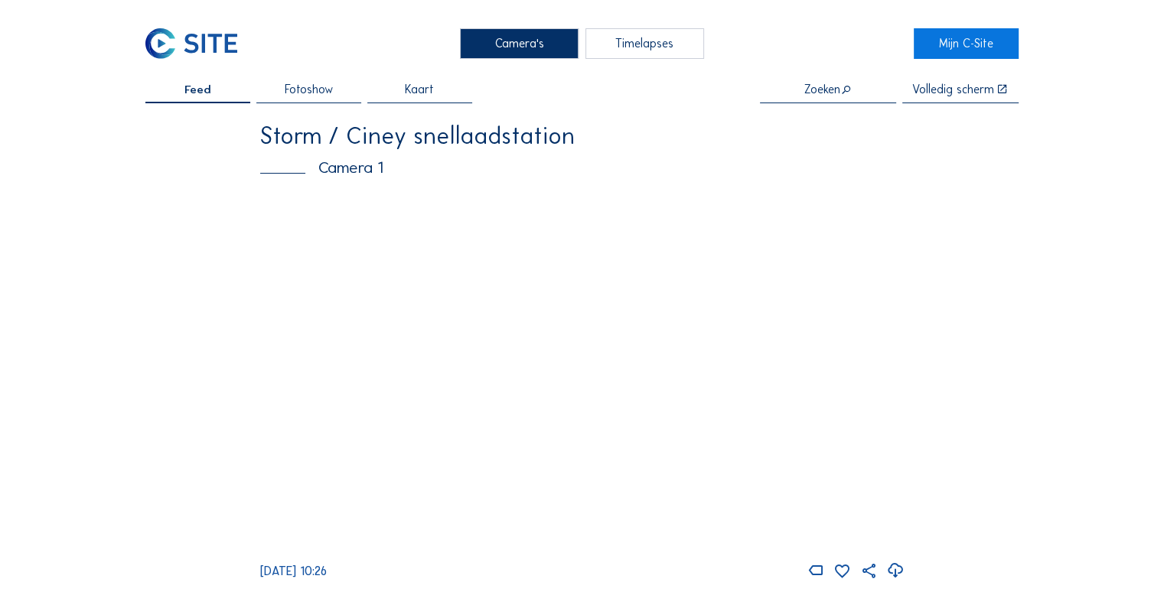 The width and height of the screenshot is (1164, 605). Describe the element at coordinates (644, 44) in the screenshot. I see `div: Timelapses` at that location.